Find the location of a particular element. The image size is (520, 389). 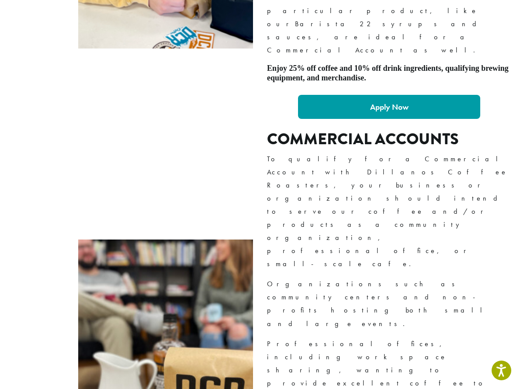

p: Organizations such as community centers and non-profits hosting both small and large events. is located at coordinates (389, 304).